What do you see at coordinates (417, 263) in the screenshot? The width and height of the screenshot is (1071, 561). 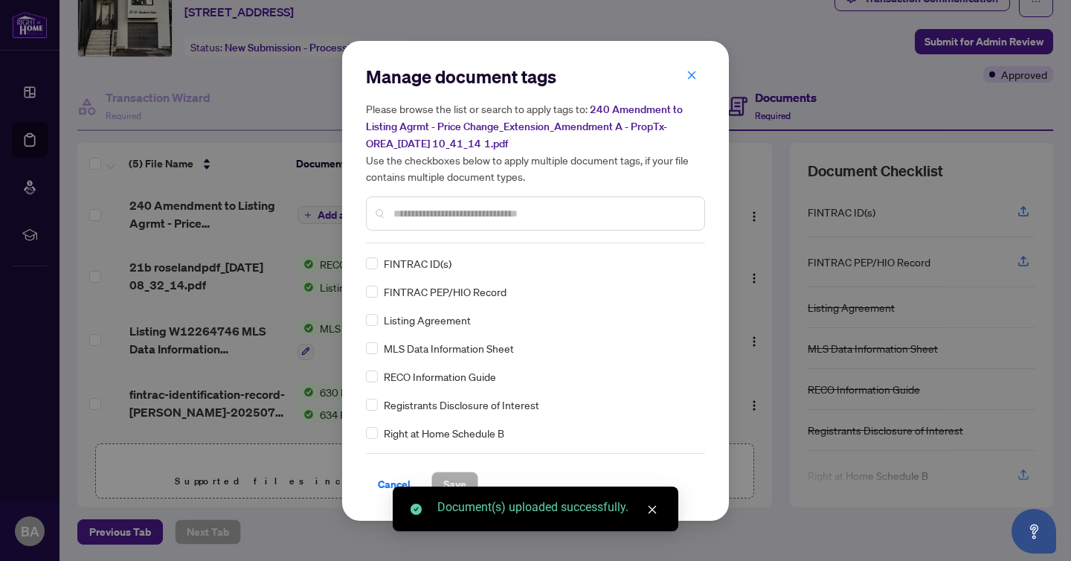 I see `span: FINTRAC ID(s)` at bounding box center [417, 263].